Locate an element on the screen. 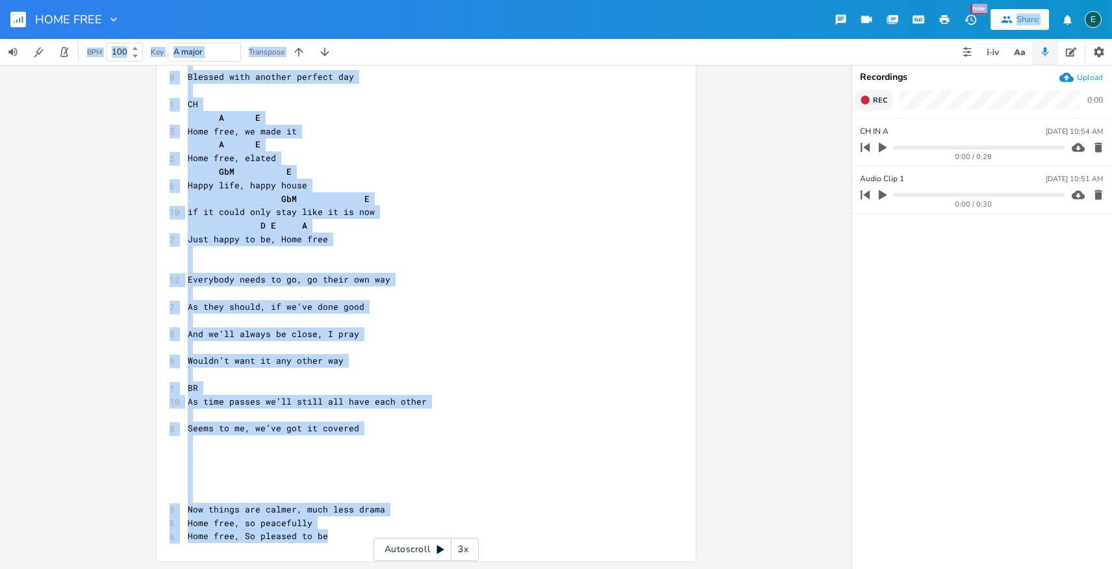  div: Transpose is located at coordinates (266, 52).